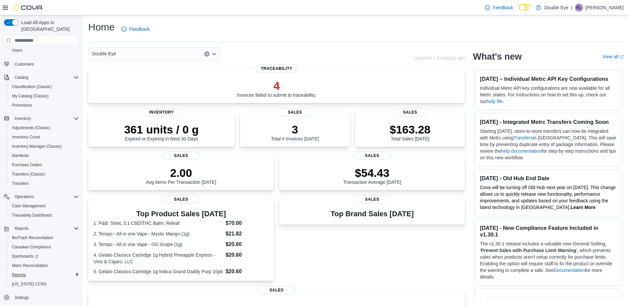 This screenshot has height=306, width=629. What do you see at coordinates (22, 298) in the screenshot?
I see `span: Settings` at bounding box center [22, 298].